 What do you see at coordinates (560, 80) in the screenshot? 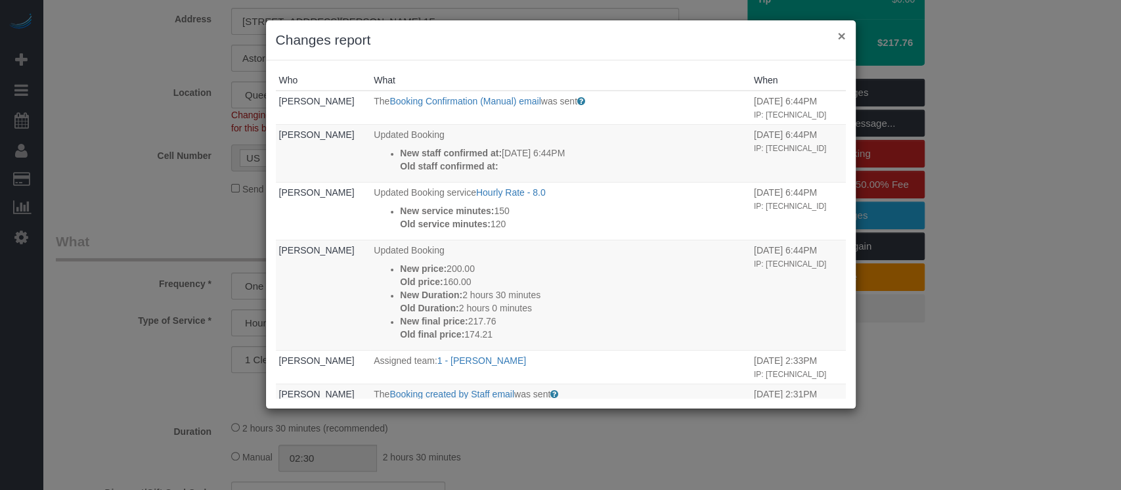
I see `th: What` at bounding box center [560, 80].